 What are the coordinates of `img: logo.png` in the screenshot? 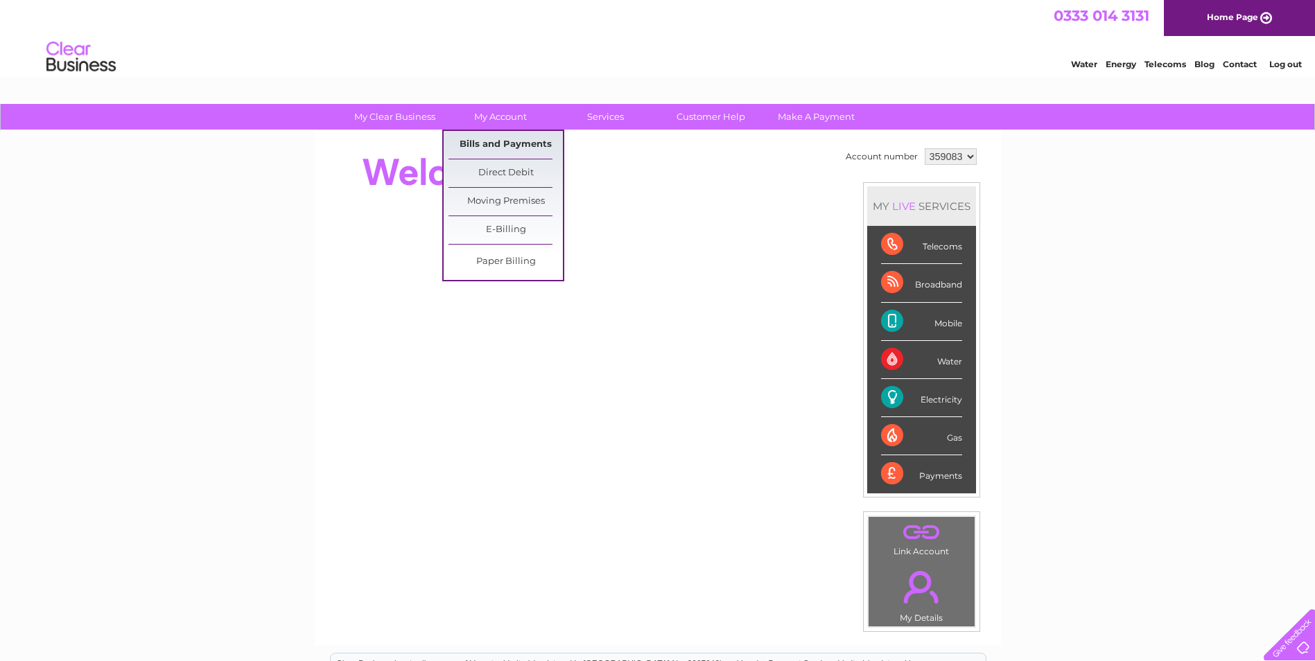 It's located at (81, 57).